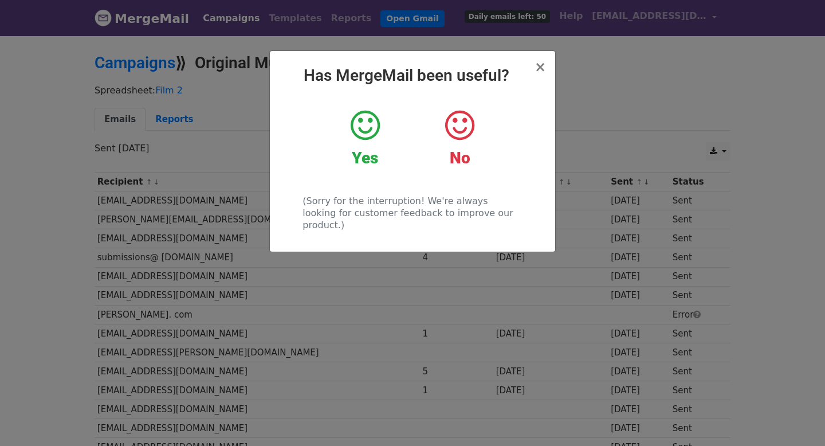  What do you see at coordinates (540, 67) in the screenshot?
I see `button: Close` at bounding box center [540, 67].